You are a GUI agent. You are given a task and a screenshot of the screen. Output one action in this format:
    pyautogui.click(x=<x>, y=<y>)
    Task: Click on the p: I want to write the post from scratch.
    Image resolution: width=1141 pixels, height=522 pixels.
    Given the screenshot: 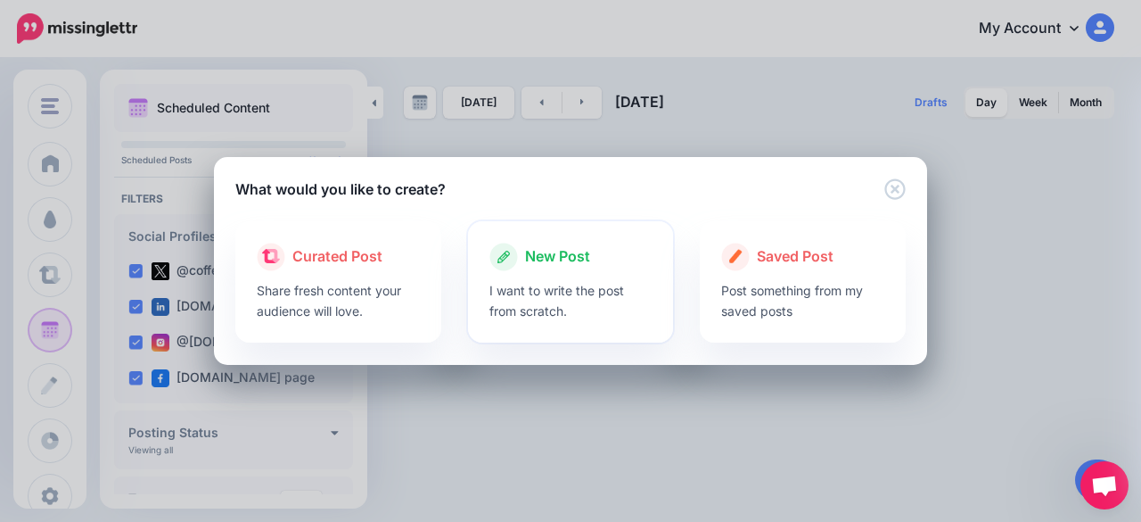 What is the action you would take?
    pyautogui.click(x=571, y=300)
    